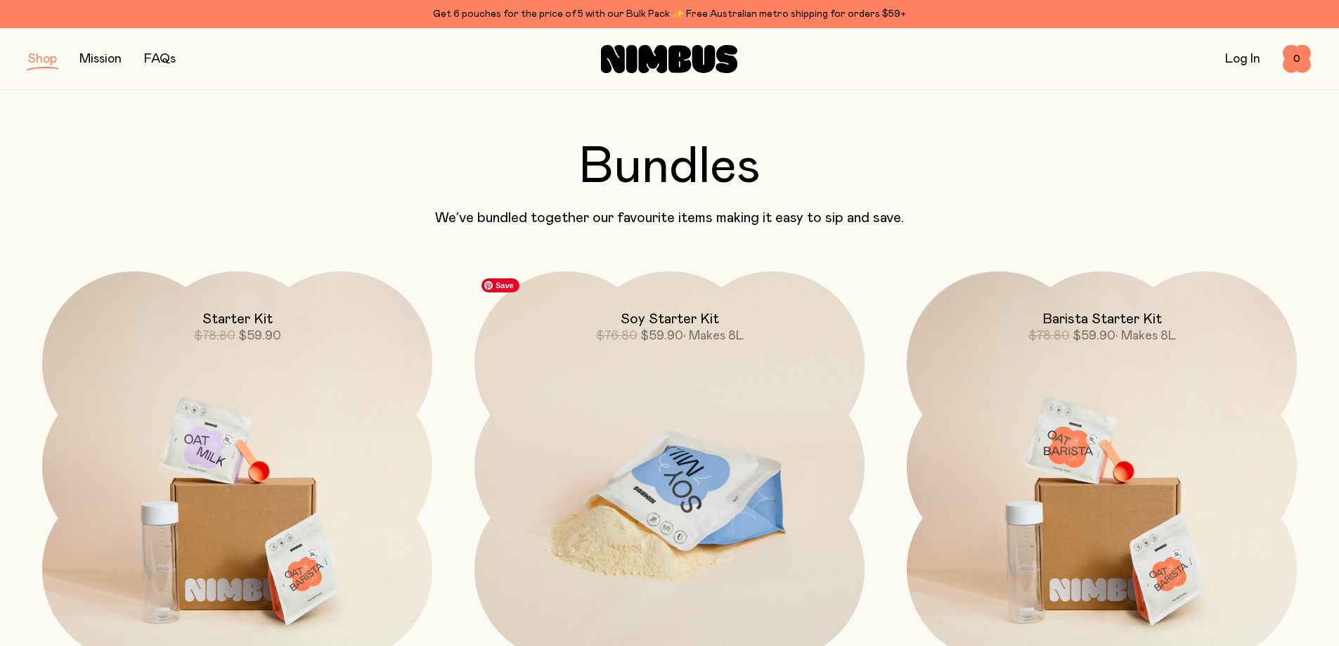 This screenshot has height=646, width=1339. What do you see at coordinates (238, 319) in the screenshot?
I see `h2: Starter Kit` at bounding box center [238, 319].